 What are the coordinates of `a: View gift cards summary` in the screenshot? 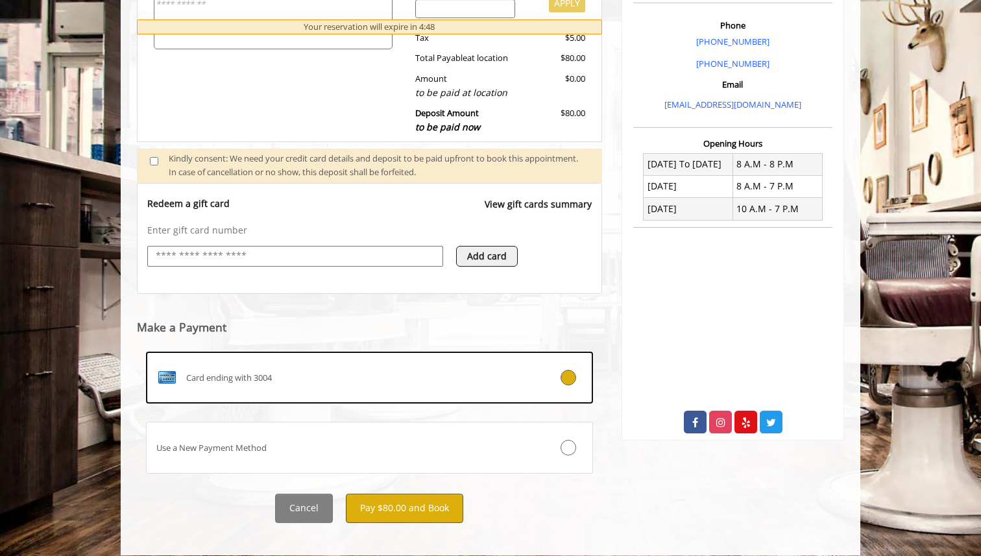 It's located at (538, 210).